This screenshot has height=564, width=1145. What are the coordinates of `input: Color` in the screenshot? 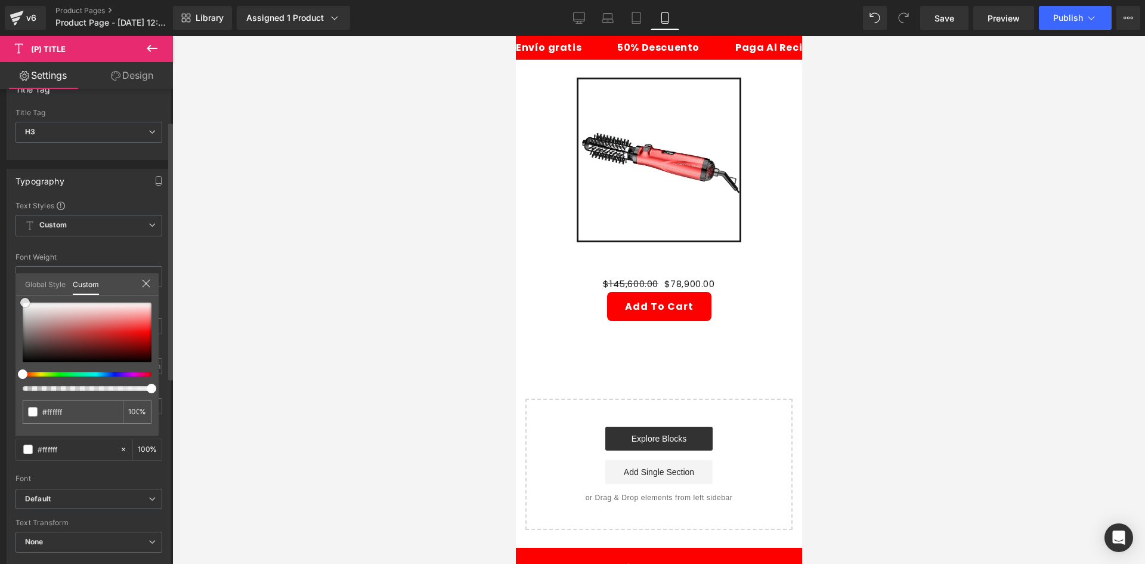 It's located at (80, 412).